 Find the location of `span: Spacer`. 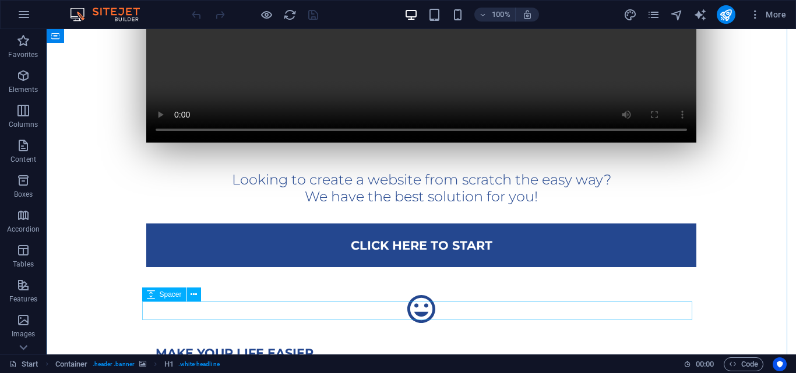

span: Spacer is located at coordinates (171, 295).